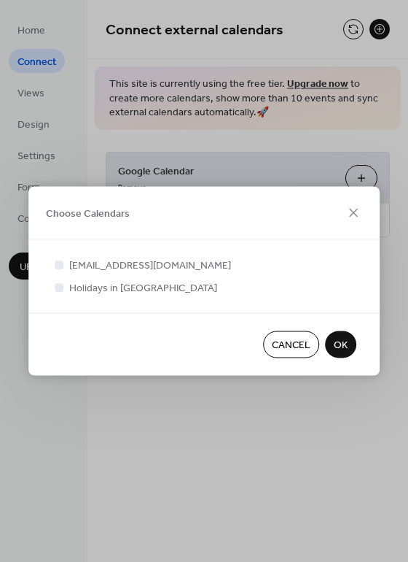 The image size is (408, 562). I want to click on span: Choose Calendars, so click(88, 214).